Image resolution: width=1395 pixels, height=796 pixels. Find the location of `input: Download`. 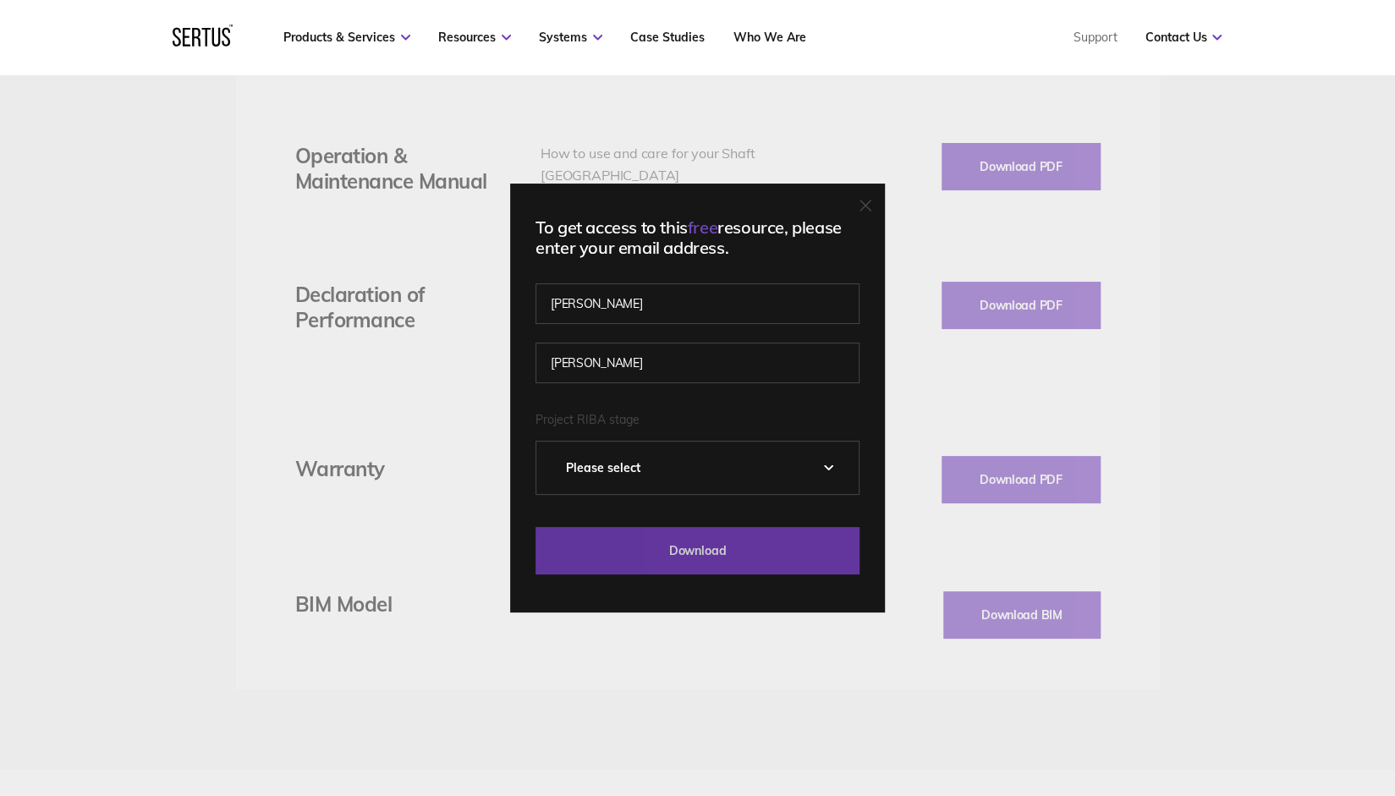

input: Download is located at coordinates (697, 551).